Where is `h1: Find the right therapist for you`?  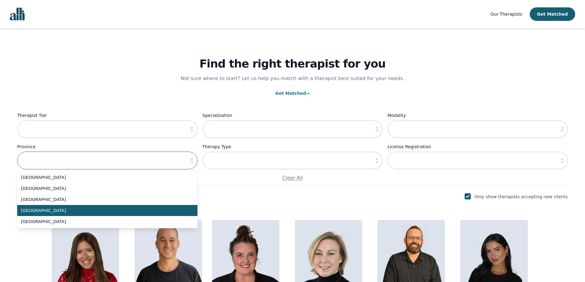
h1: Find the right therapist for you is located at coordinates (293, 64).